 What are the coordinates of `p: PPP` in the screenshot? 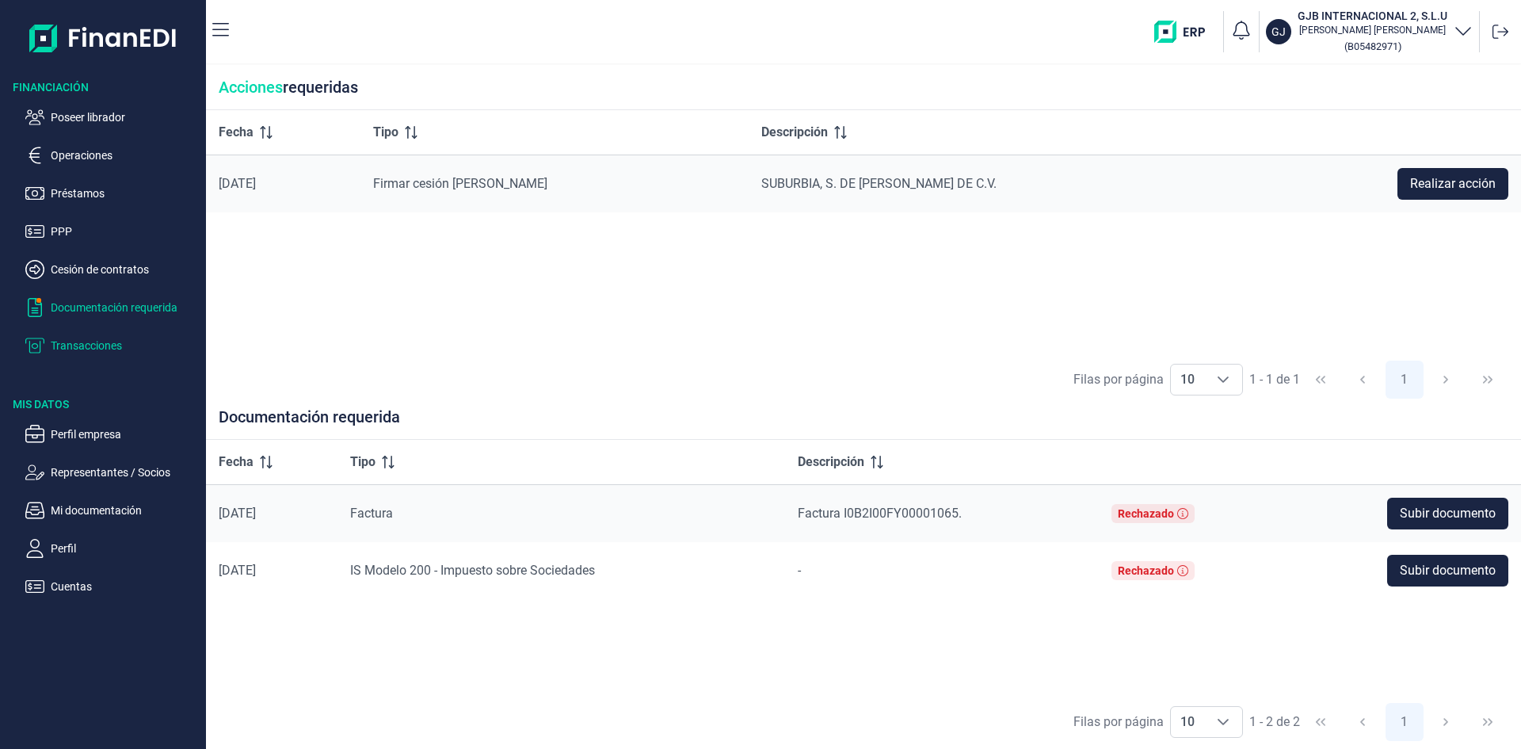 It's located at (125, 231).